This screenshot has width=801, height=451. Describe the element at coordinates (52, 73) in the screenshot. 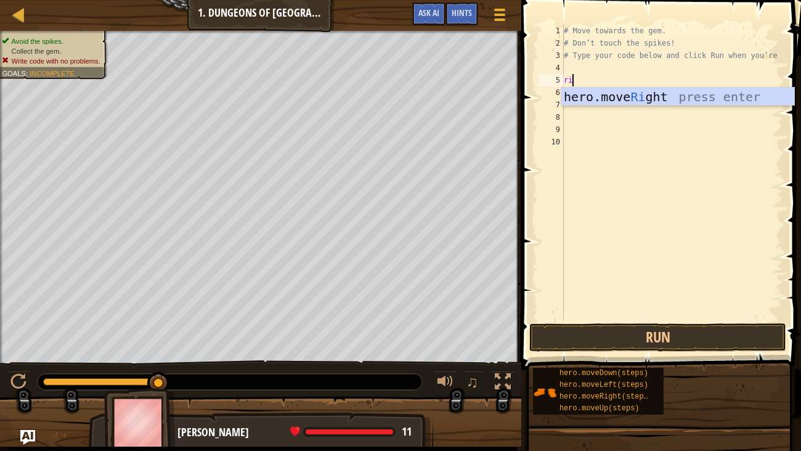

I see `span: Incomplete` at that location.